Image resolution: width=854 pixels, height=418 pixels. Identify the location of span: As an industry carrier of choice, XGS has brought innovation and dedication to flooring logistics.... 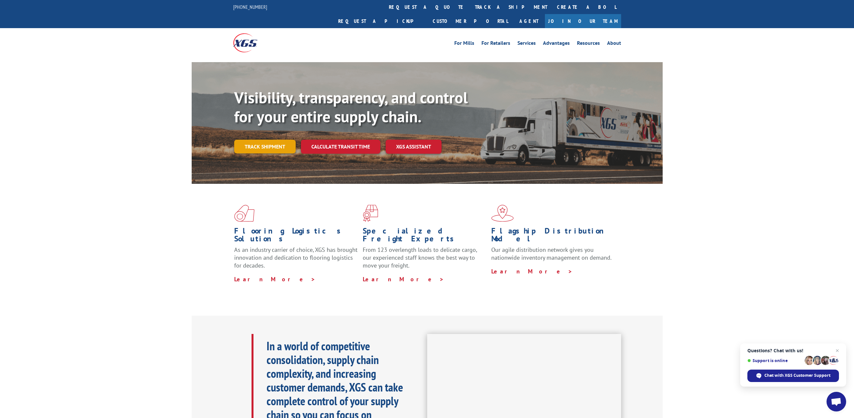
(296, 257).